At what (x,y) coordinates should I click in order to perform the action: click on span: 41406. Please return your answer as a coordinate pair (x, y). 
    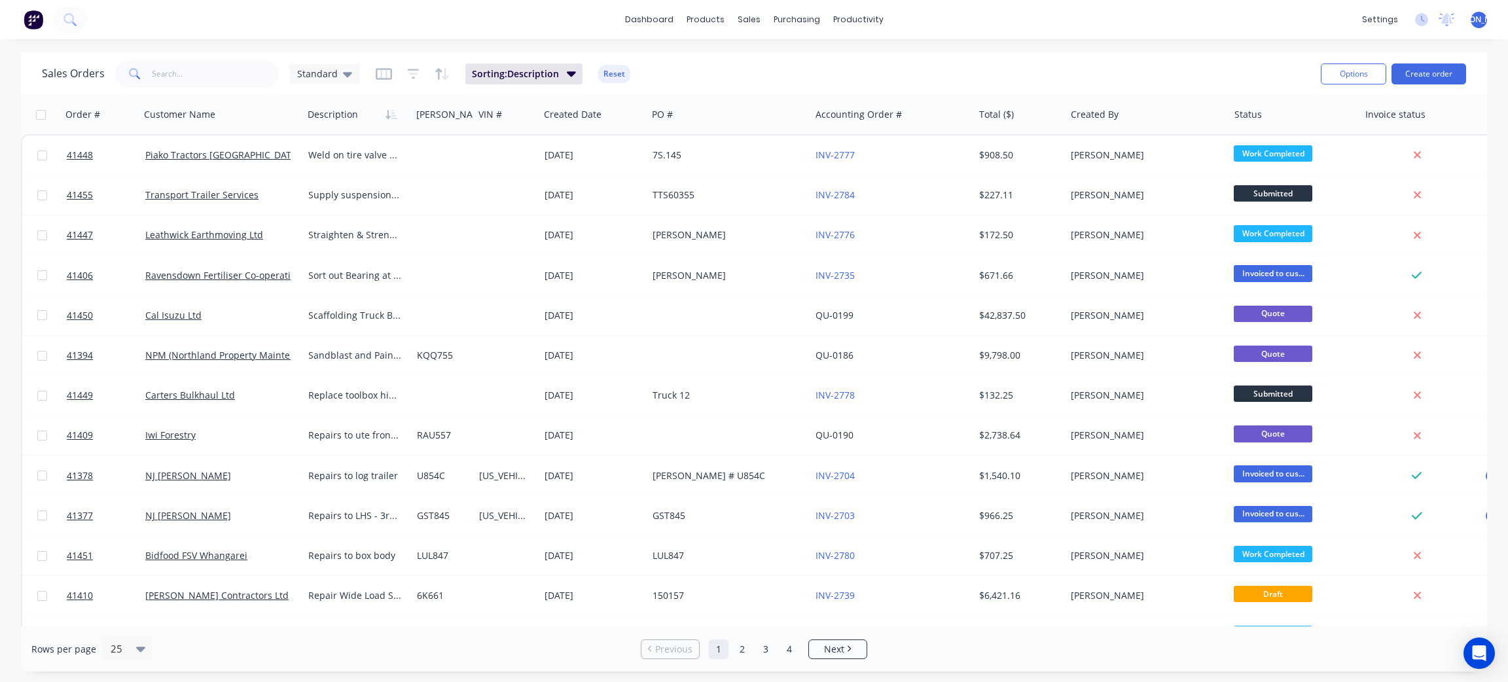
    Looking at the image, I should click on (80, 276).